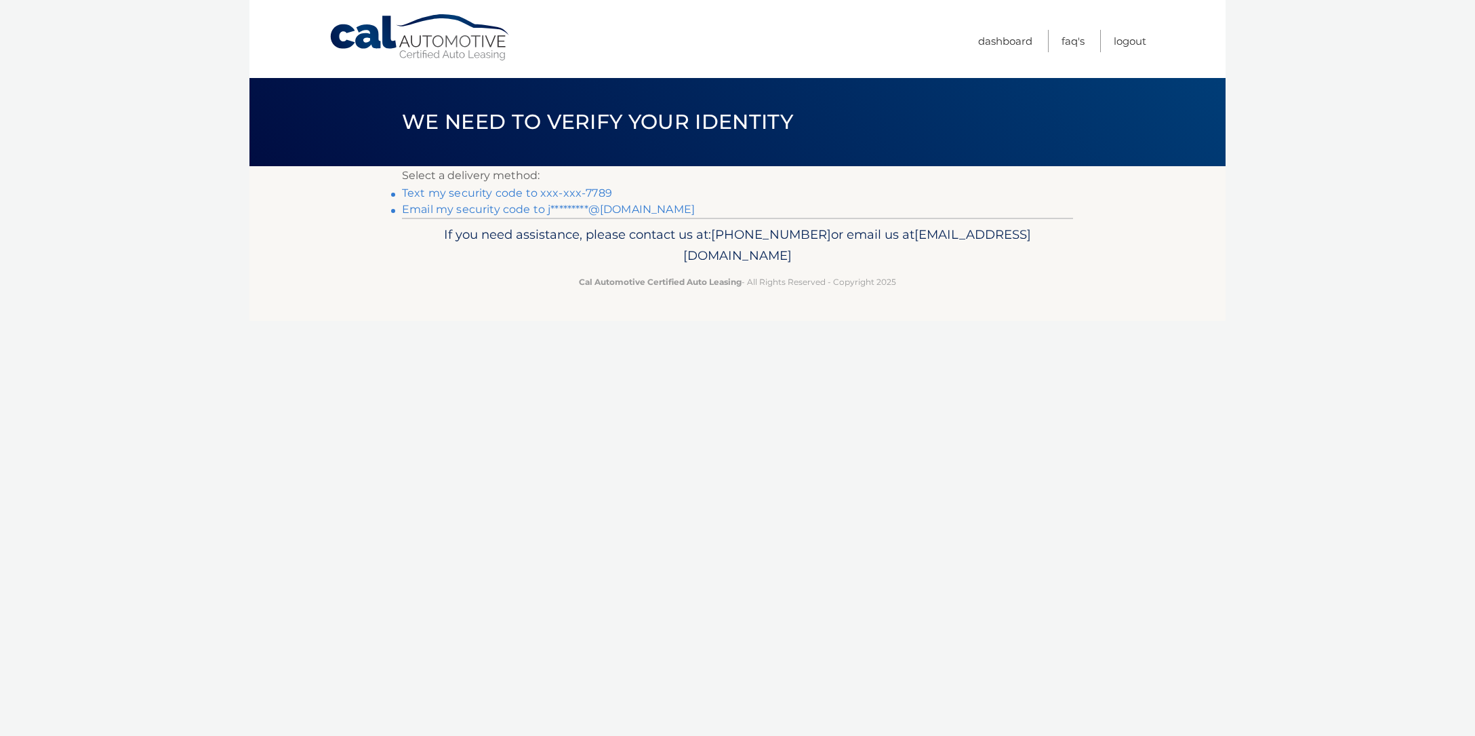  What do you see at coordinates (738, 245) in the screenshot?
I see `p: If you need assistance, please contact us at: or email us at` at bounding box center [738, 245].